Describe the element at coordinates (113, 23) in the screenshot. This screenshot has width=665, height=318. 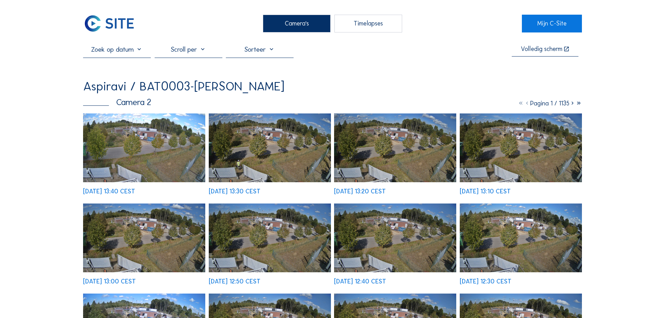
I see `a: C-SITE Logo` at that location.